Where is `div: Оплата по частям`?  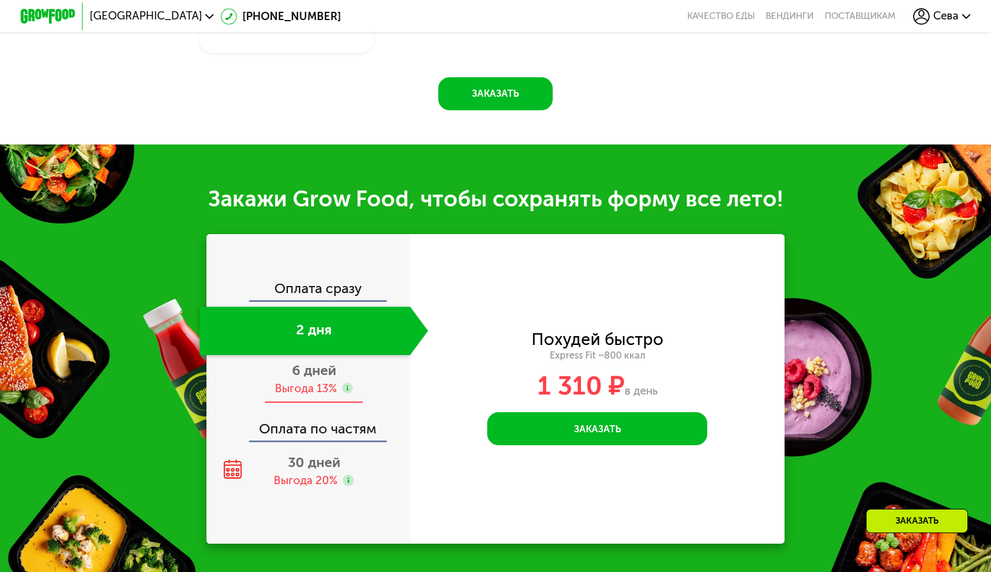 div: Оплата по частям is located at coordinates (308, 425).